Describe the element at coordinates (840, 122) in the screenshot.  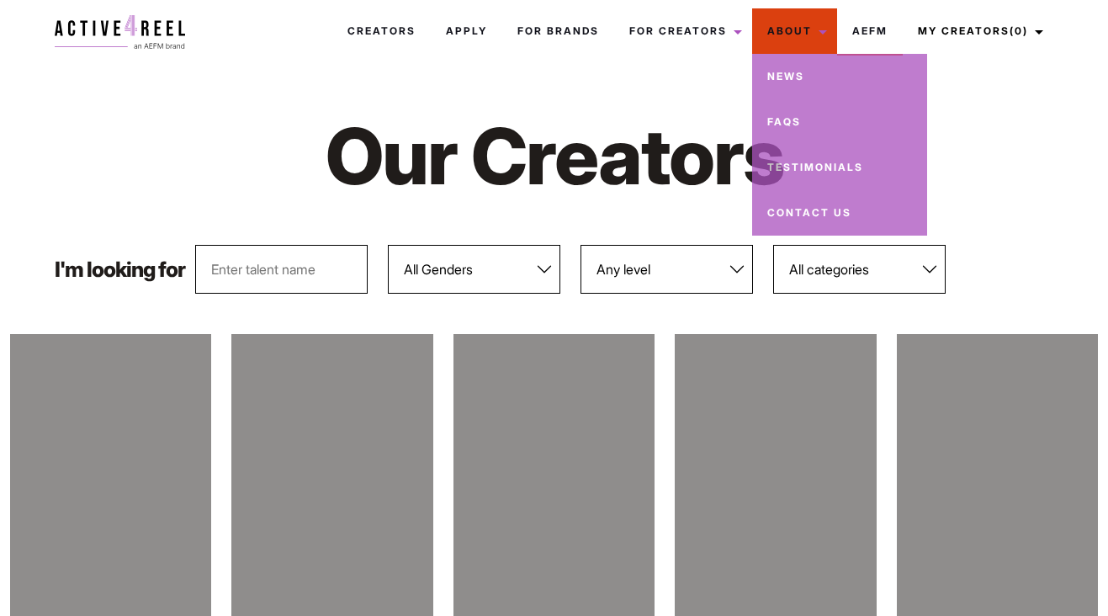
I see `a: FAQs` at that location.